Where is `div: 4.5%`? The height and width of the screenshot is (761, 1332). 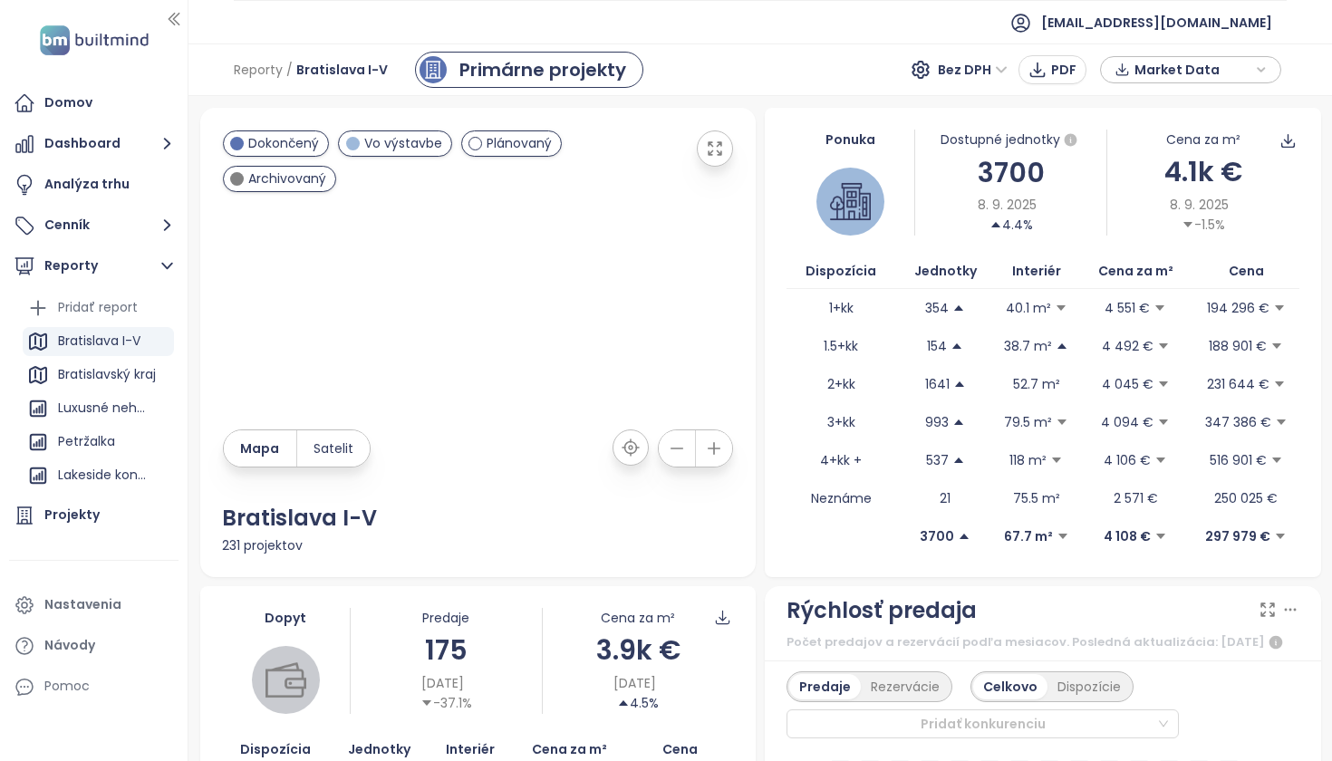 div: 4.5% is located at coordinates (638, 703).